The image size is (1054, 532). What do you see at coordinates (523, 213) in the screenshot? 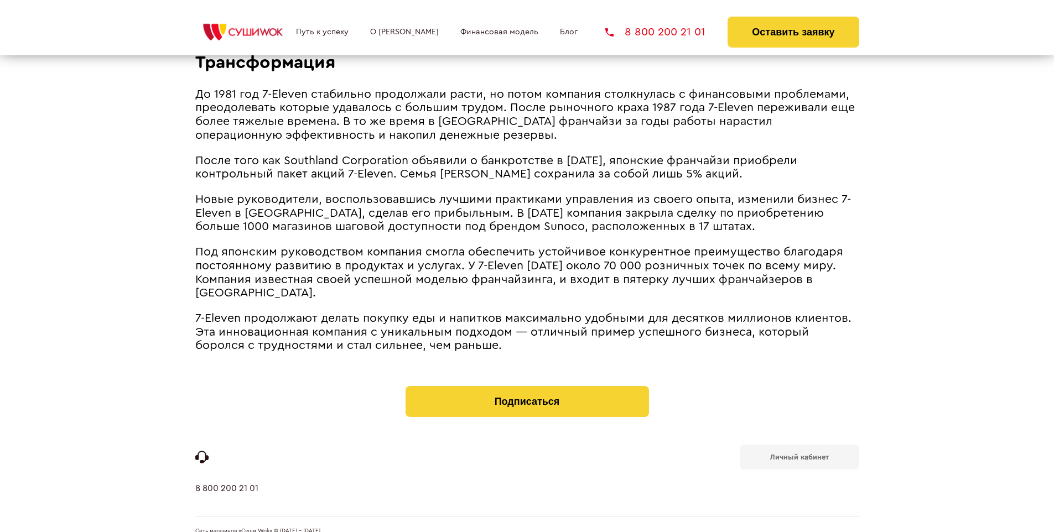
I see `span: Новые руководители, воспользовавшись лучшими практиками управления из своего опыта, изменили бизн...` at bounding box center [523, 213].